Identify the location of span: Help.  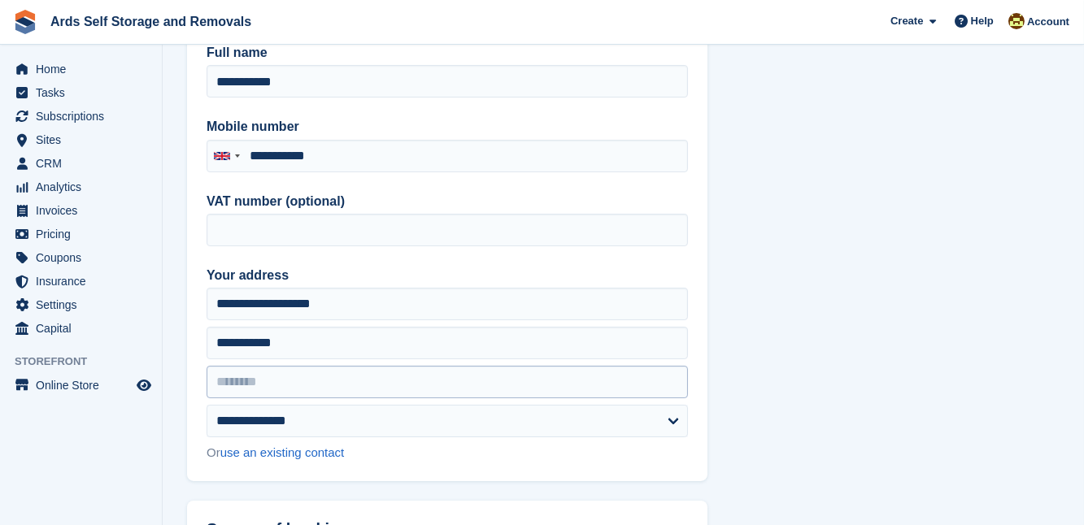
(982, 21).